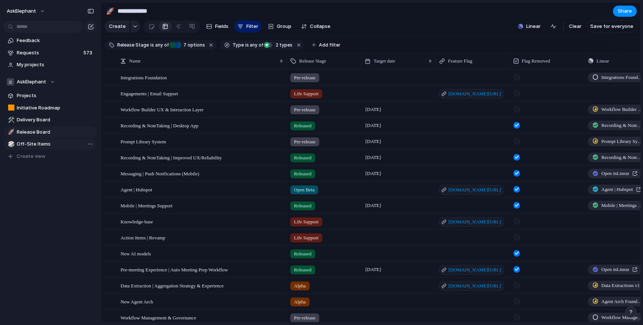  Describe the element at coordinates (172, 285) in the screenshot. I see `span: Data Extraction | Aggregation Strategy & Experience` at that location.